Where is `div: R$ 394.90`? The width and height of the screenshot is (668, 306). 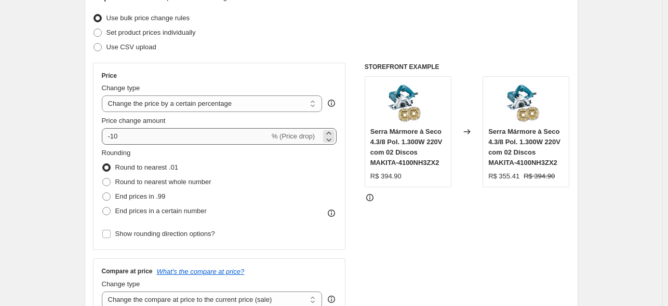
div: R$ 394.90 is located at coordinates (386, 177).